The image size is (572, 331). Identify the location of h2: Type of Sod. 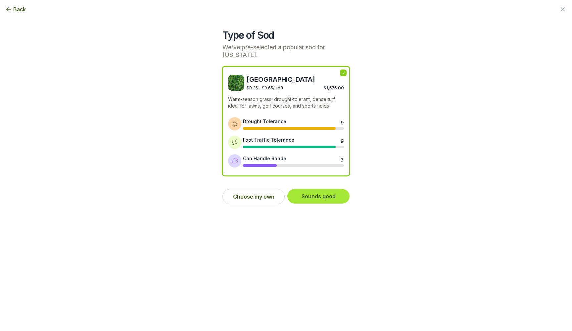
(286, 35).